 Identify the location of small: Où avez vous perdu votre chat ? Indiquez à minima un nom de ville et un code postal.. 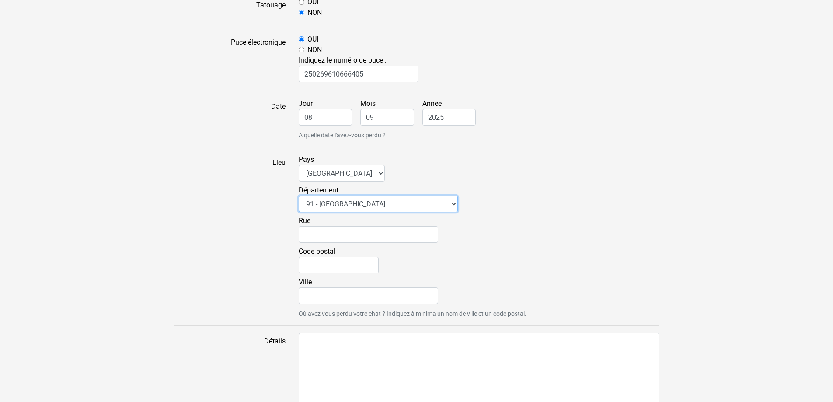
(479, 313).